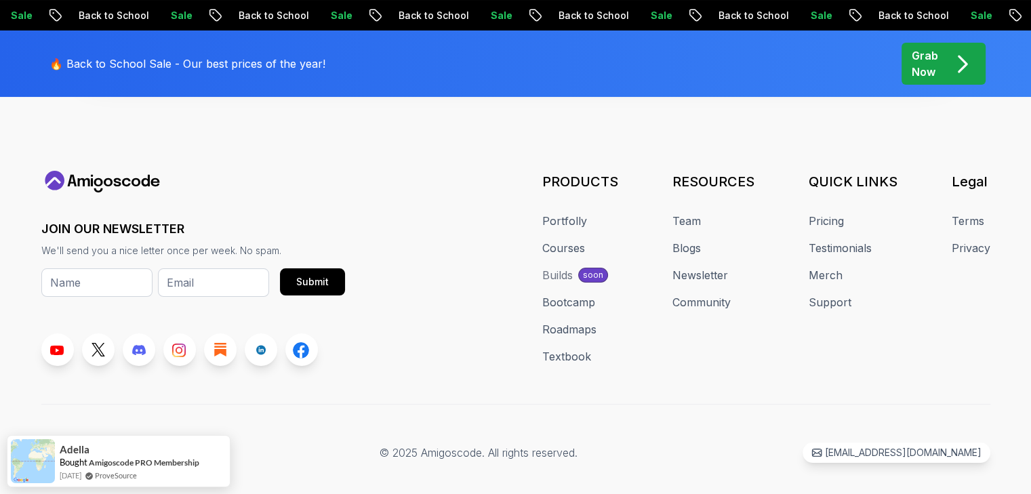 This screenshot has height=494, width=1031. Describe the element at coordinates (830, 302) in the screenshot. I see `a: Support` at that location.